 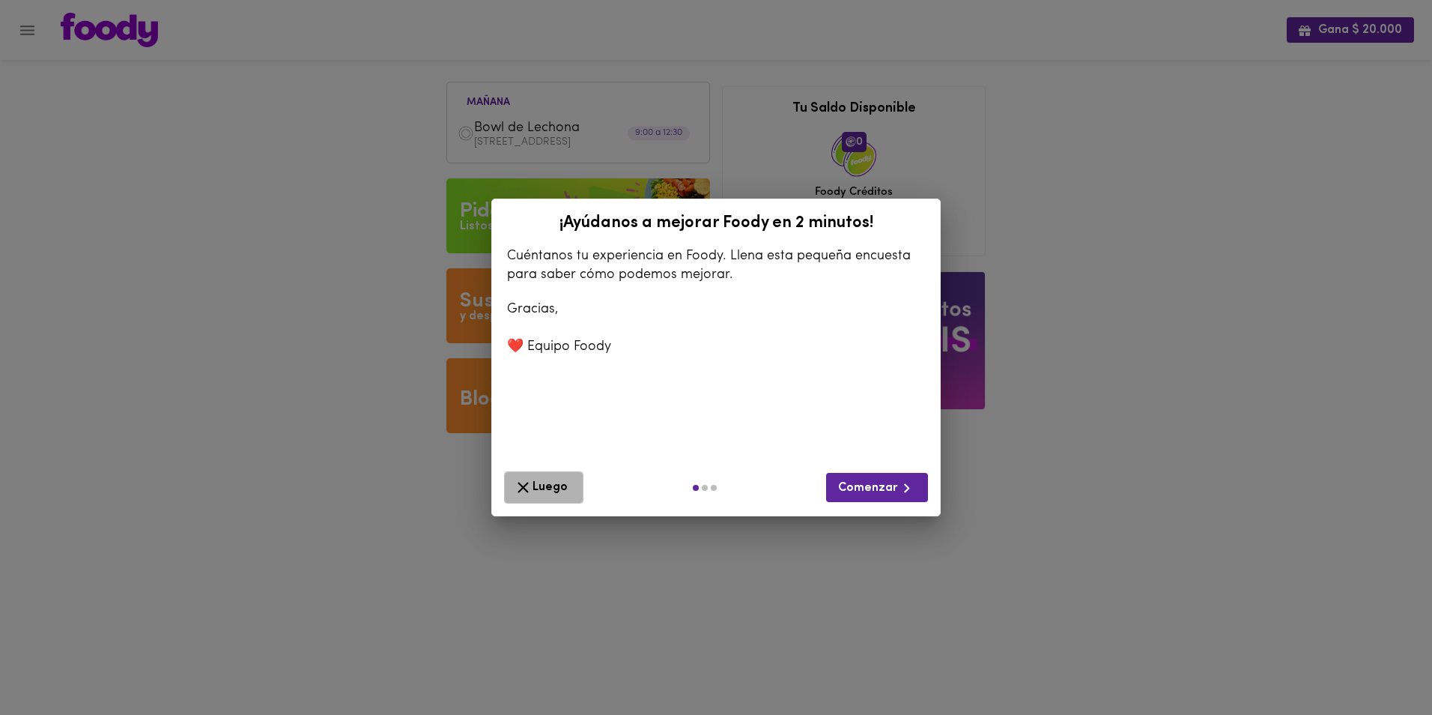 What do you see at coordinates (716, 328) in the screenshot?
I see `p: Gracias, ❤️ Equipo Foody` at bounding box center [716, 328].